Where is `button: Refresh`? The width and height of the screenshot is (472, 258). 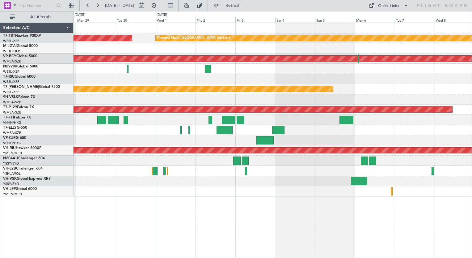
button: Refresh is located at coordinates (229, 6).